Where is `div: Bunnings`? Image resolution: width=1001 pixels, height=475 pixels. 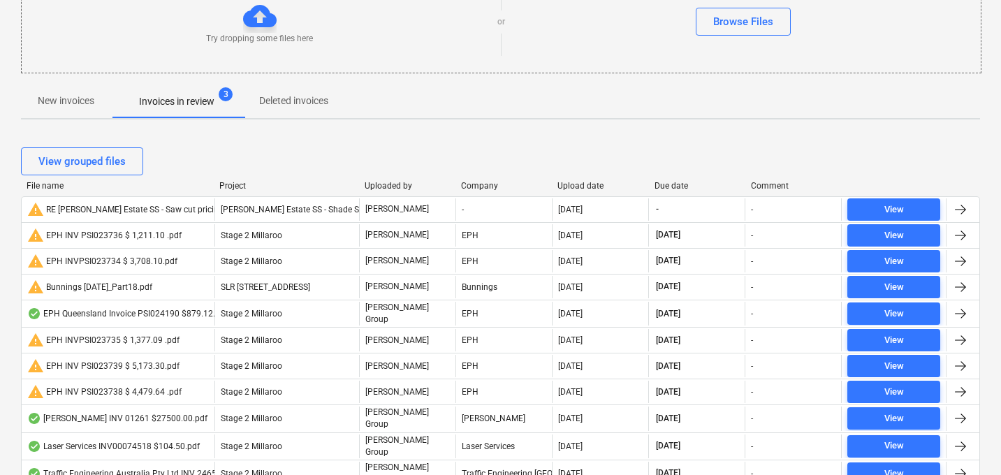
div: Bunnings is located at coordinates (503, 287).